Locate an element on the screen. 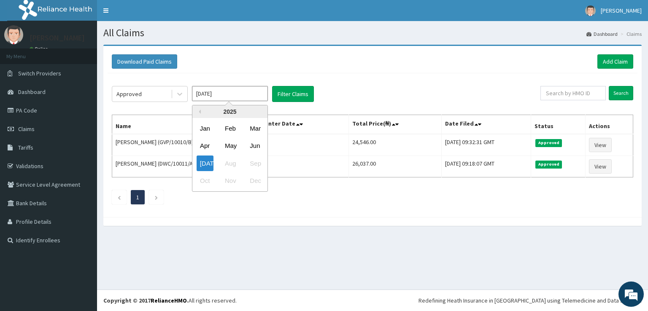 Image resolution: width=648 pixels, height=311 pixels. th: Actions is located at coordinates (609, 125).